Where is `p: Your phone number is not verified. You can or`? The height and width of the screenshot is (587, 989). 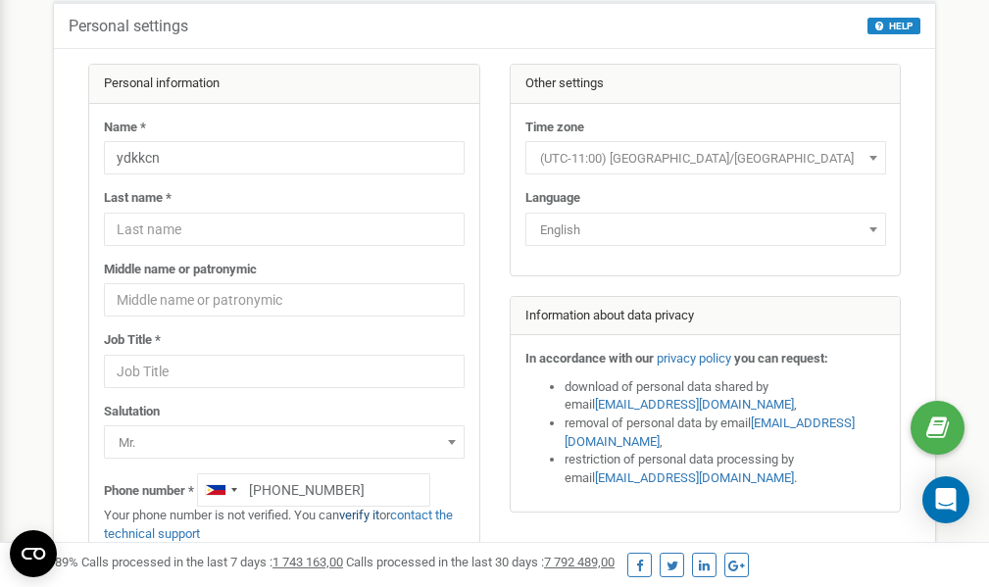
p: Your phone number is not verified. You can or is located at coordinates (284, 525).